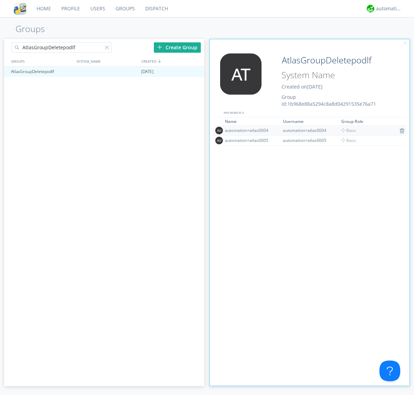 The image size is (414, 395). I want to click on span: Group Id: 1b968e88a5294c8a8d04291535e76a71, so click(329, 100).